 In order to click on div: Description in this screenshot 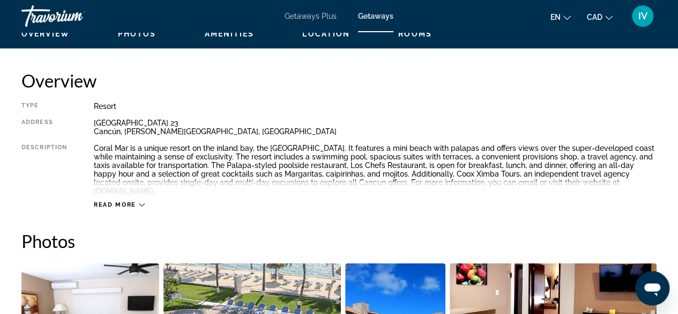, I will do `click(44, 169)`.